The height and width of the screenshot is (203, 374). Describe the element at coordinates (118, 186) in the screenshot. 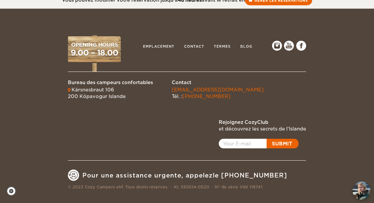

I see `font: © 2023 Cozy Campers ehf. Tous droits réservés.` at that location.